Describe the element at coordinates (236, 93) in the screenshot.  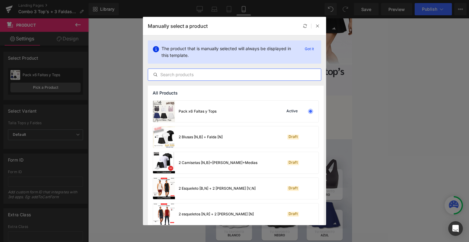
I see `div: All Products` at that location.